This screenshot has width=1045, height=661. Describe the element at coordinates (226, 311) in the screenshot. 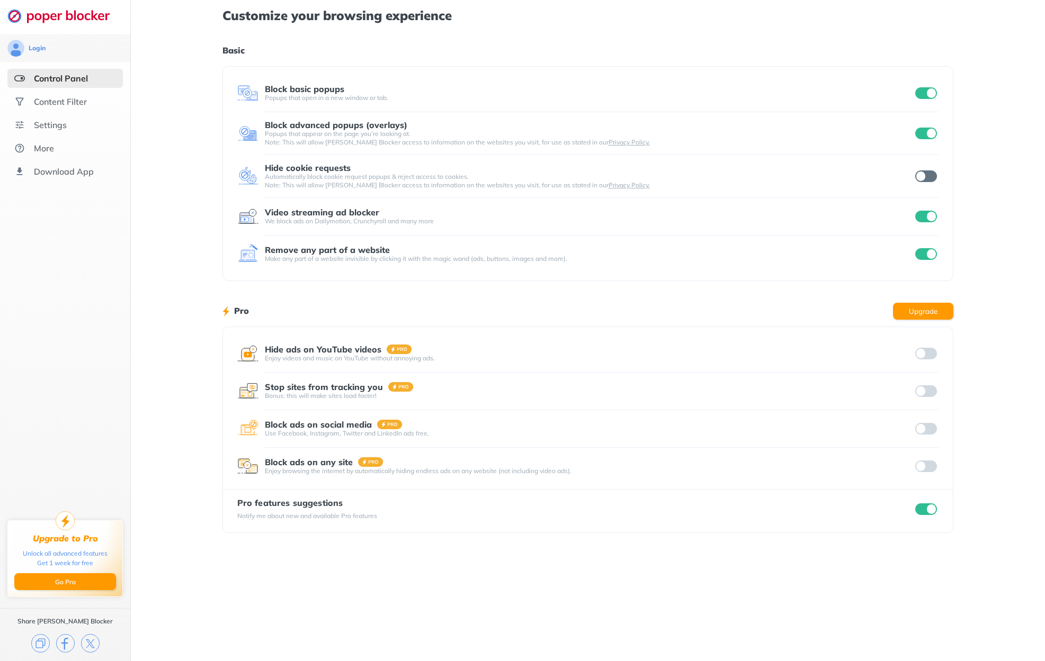

I see `img: lighting bolt` at that location.